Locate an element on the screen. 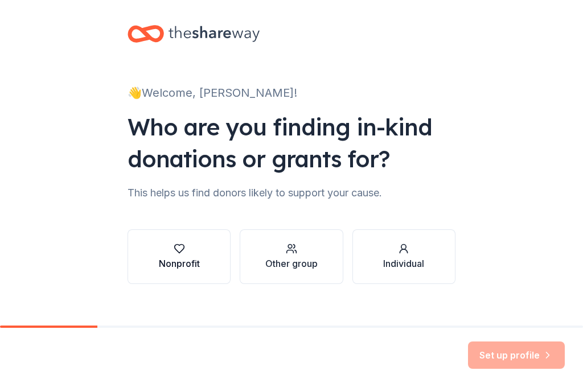 The width and height of the screenshot is (583, 387). button: Individual is located at coordinates (404, 257).